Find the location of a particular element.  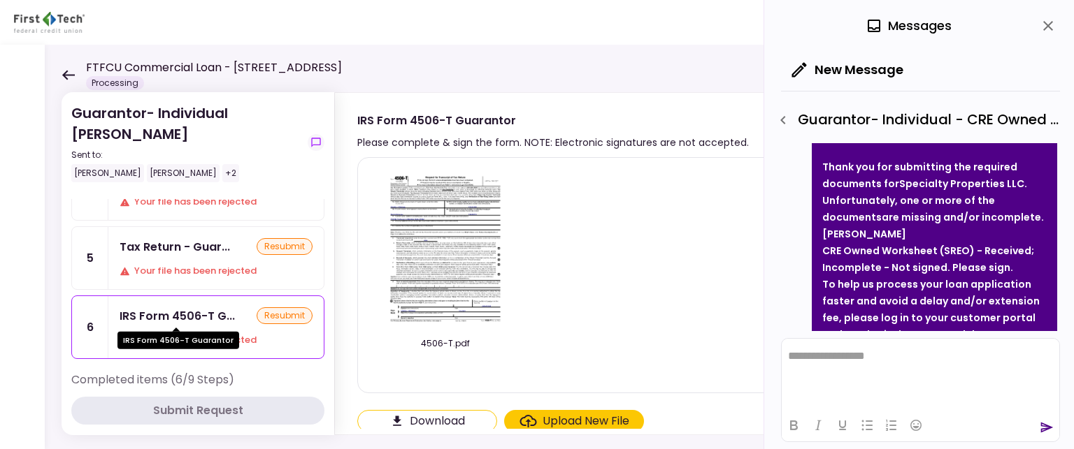

div: Submit Request is located at coordinates (198, 411).